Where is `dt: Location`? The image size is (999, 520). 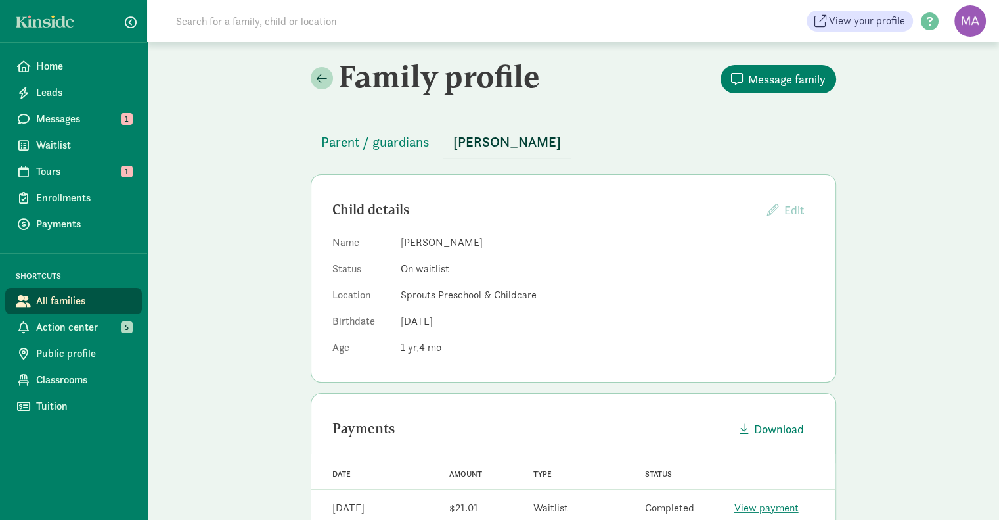 dt: Location is located at coordinates (361, 298).